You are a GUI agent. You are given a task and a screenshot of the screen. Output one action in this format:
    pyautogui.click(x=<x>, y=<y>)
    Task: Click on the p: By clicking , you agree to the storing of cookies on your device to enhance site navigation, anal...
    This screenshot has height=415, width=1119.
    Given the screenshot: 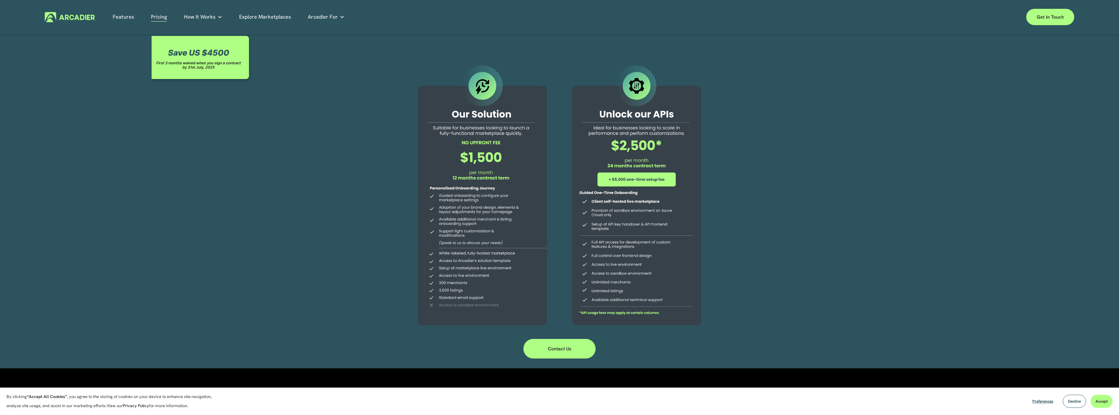 What is the action you would take?
    pyautogui.click(x=113, y=402)
    